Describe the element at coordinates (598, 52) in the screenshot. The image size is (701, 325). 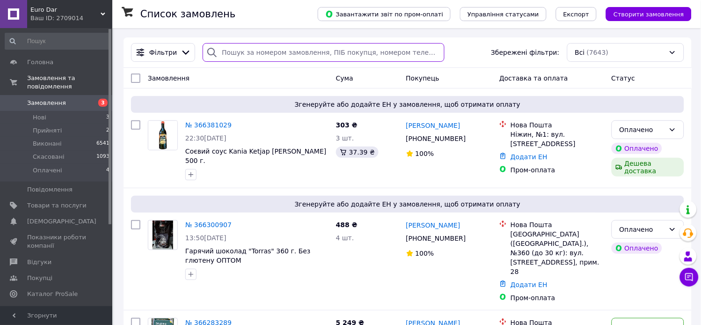
I see `span: (7643)` at that location.